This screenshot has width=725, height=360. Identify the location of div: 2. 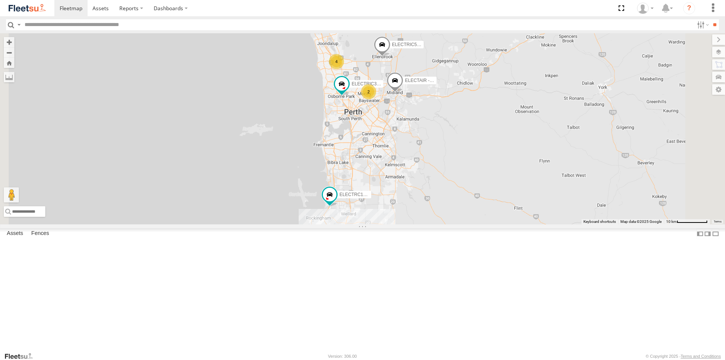
(369, 92).